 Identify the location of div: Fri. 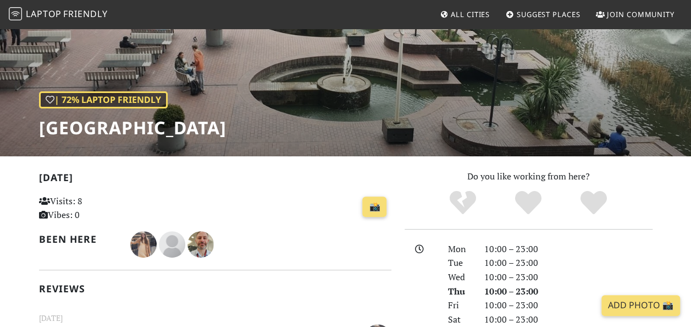
(460, 305).